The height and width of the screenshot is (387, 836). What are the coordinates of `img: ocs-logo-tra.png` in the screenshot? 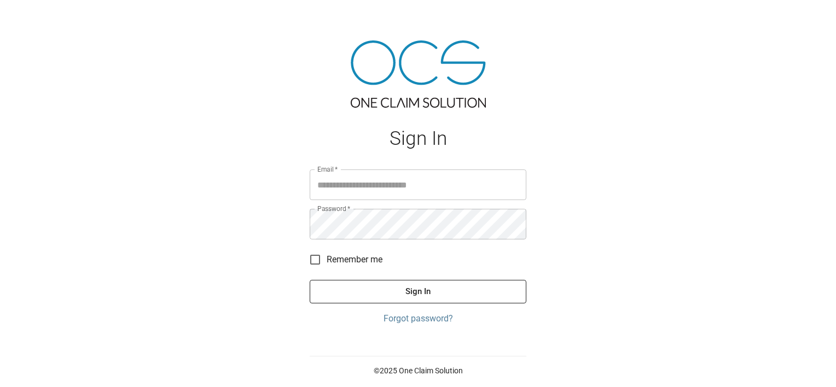 It's located at (418, 74).